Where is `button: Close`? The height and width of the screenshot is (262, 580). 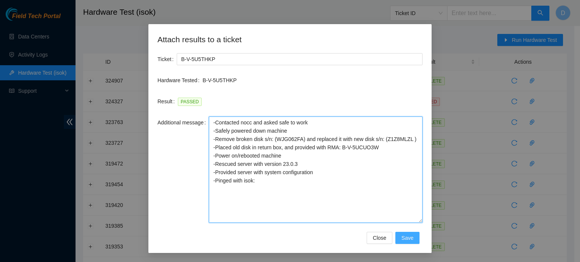
button: Close is located at coordinates (379, 238).